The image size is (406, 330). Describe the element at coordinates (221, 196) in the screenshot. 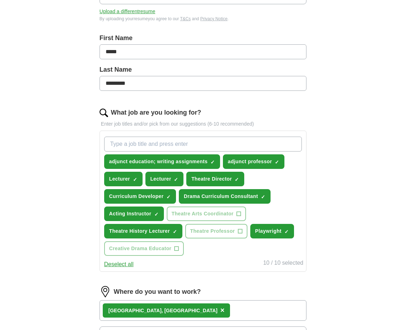

I see `span: Drama Curriculum Consultant` at that location.